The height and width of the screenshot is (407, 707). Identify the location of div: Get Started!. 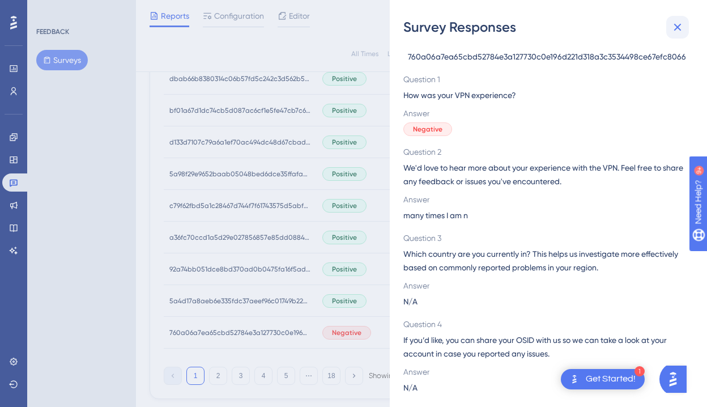
(611, 379).